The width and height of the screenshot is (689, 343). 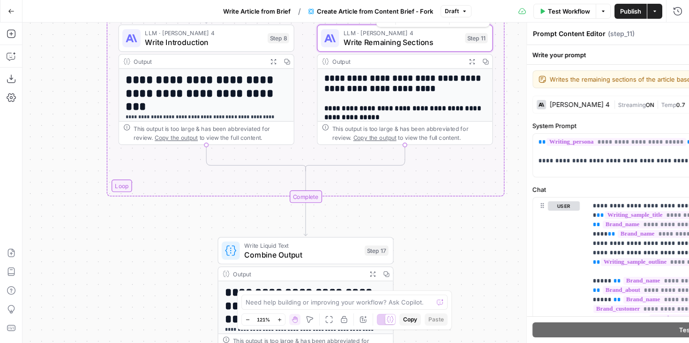 What do you see at coordinates (305, 219) in the screenshot?
I see `g: Edge from step_5-iteration-end to step_17` at bounding box center [305, 219].